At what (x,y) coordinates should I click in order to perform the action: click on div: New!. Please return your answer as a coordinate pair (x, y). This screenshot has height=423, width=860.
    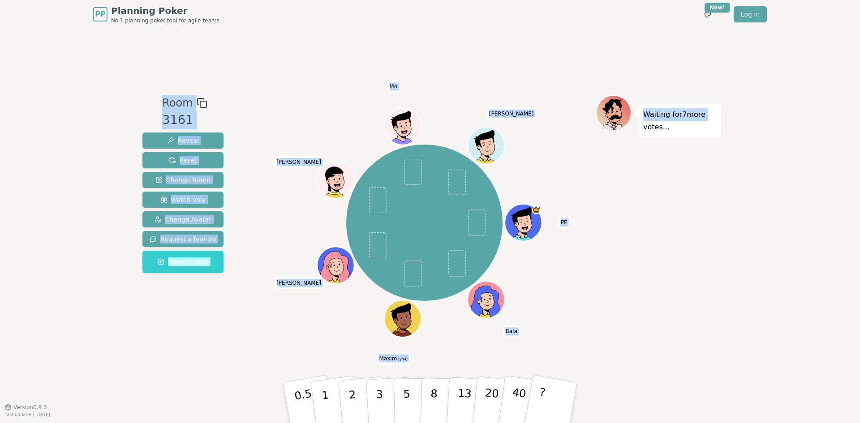
    Looking at the image, I should click on (717, 8).